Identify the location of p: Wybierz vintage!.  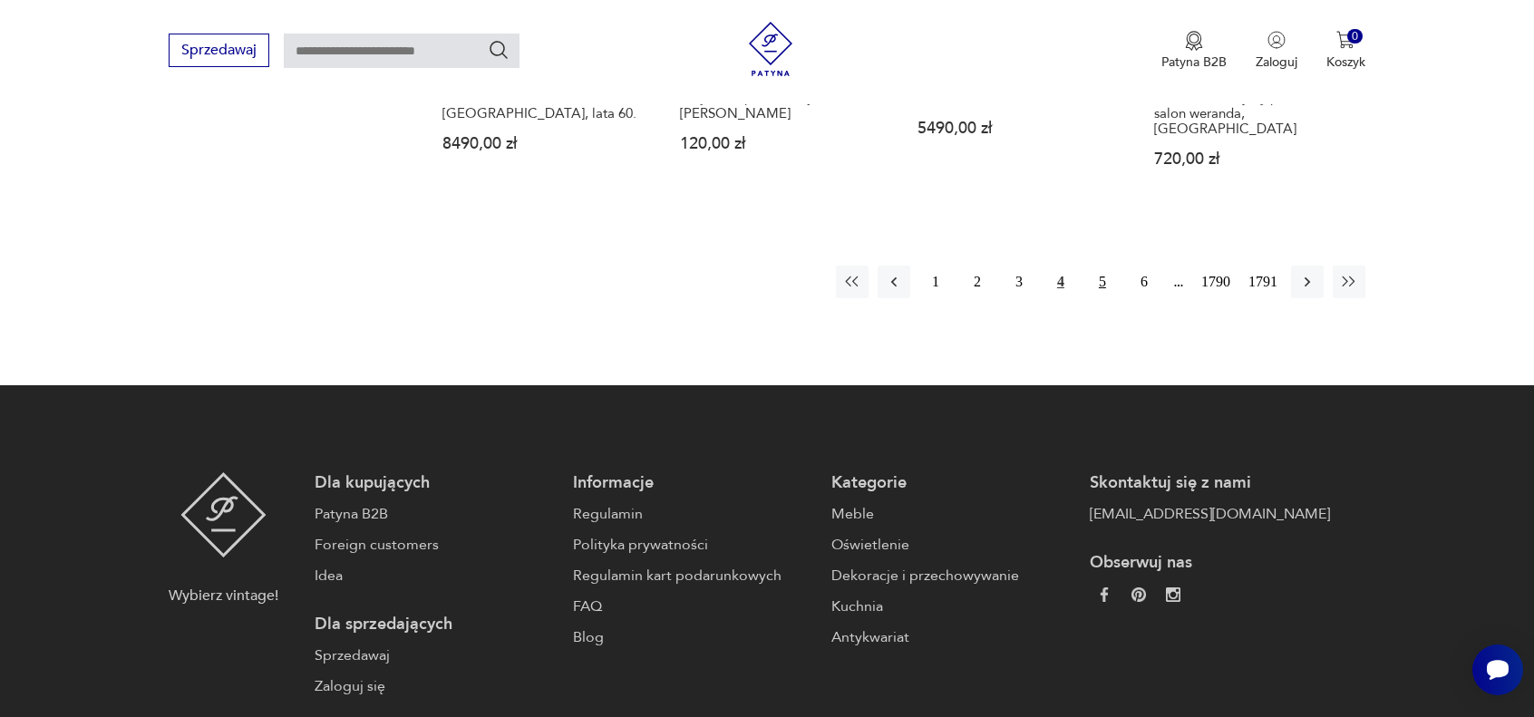
(223, 595).